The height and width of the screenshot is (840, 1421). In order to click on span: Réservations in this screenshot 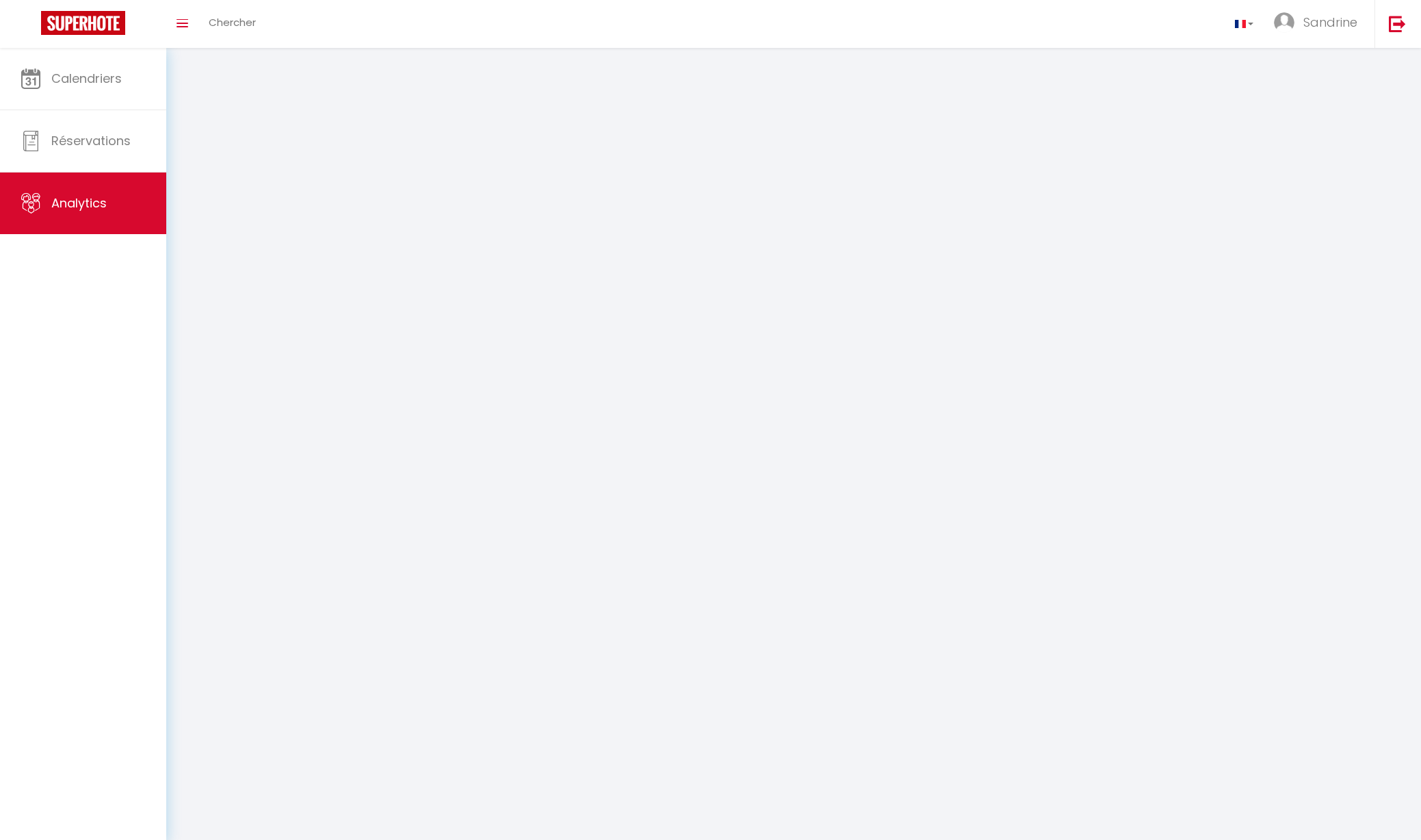, I will do `click(91, 140)`.